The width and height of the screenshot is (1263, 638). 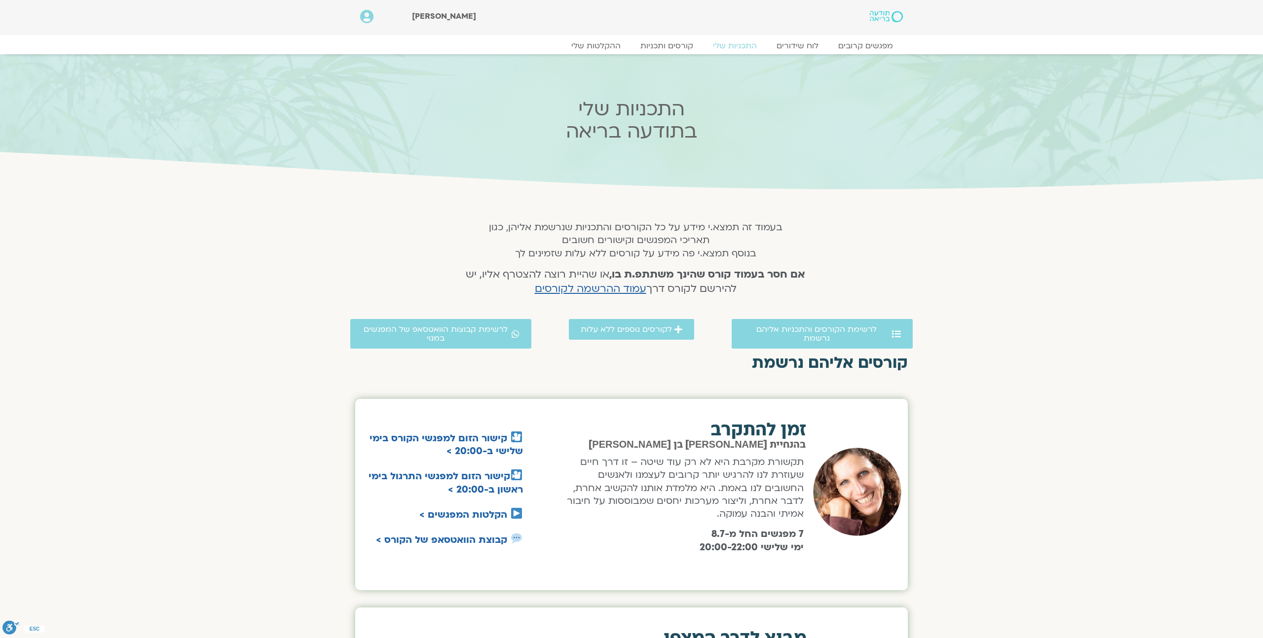 What do you see at coordinates (635, 282) in the screenshot?
I see `h4: או שהיית רוצה להצטרף אליו, יש להירשם לקורס דרך` at bounding box center [635, 282].